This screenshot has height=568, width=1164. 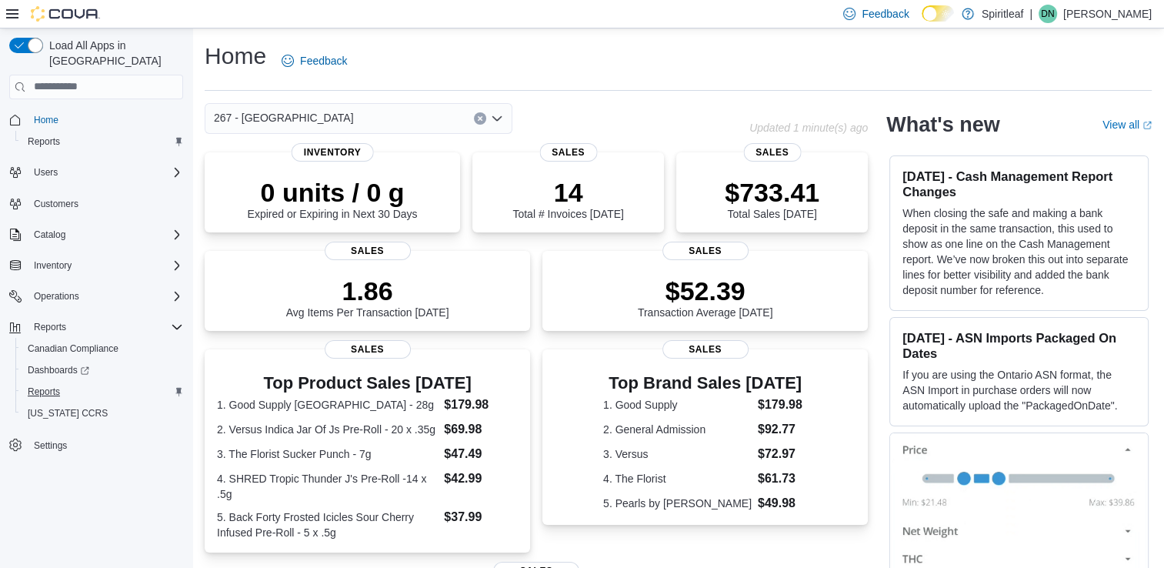 I want to click on dd: $179.98, so click(x=782, y=405).